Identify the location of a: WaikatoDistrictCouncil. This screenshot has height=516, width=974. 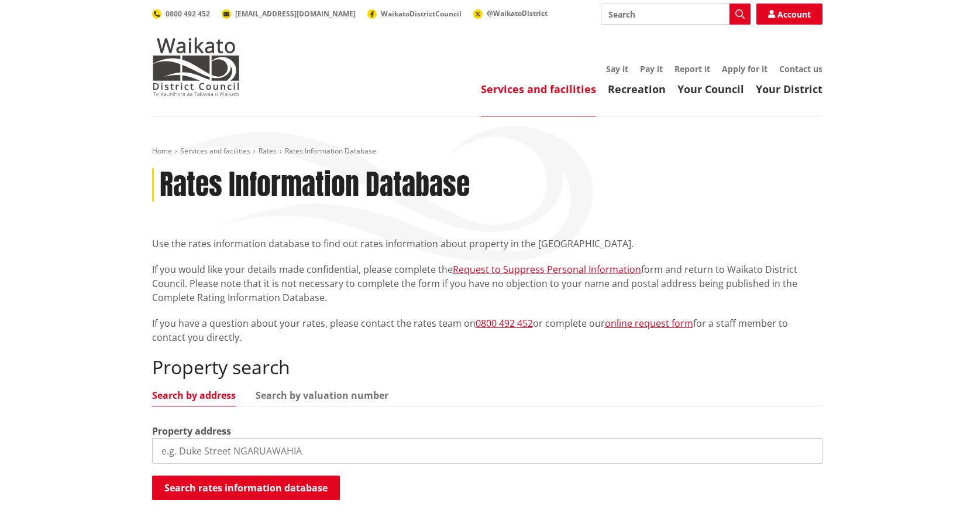
(414, 13).